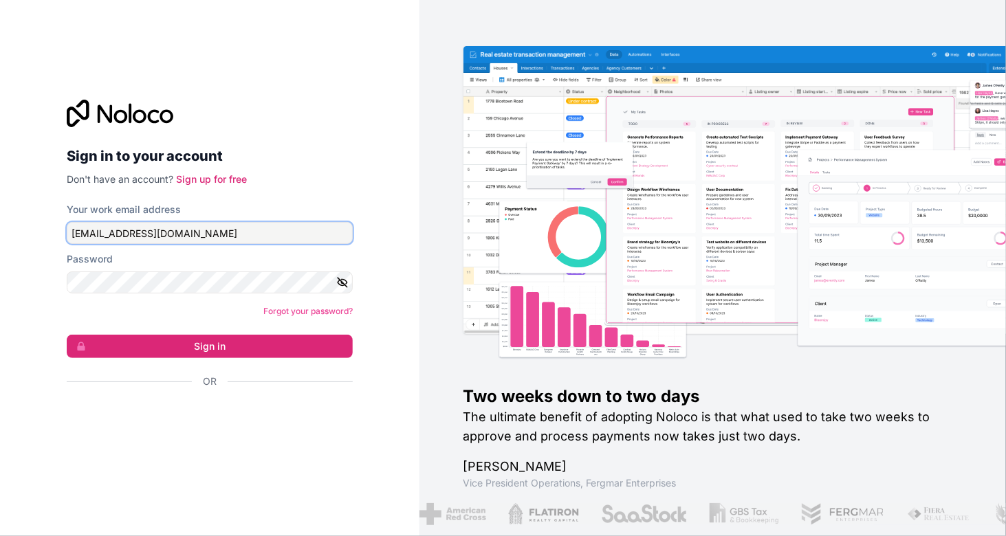 The image size is (1006, 536). Describe the element at coordinates (210, 347) in the screenshot. I see `button: Sign in` at that location.